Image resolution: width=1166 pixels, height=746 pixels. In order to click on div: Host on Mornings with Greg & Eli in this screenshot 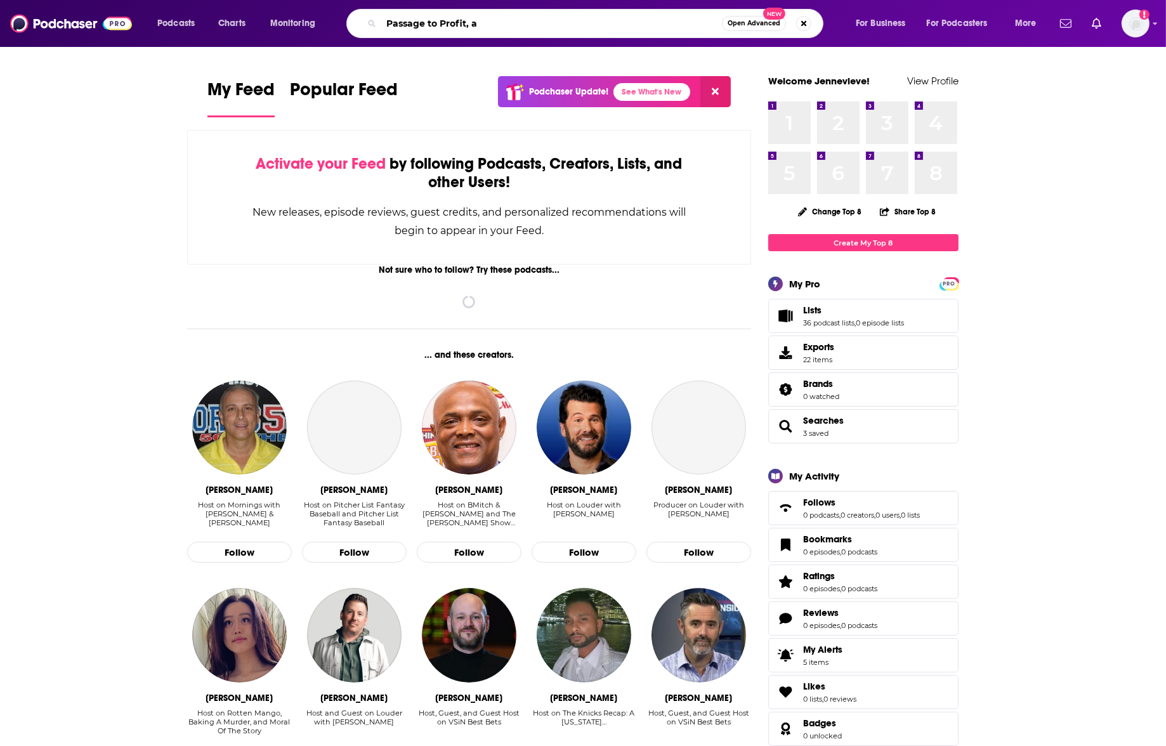, I will do `click(239, 514)`.